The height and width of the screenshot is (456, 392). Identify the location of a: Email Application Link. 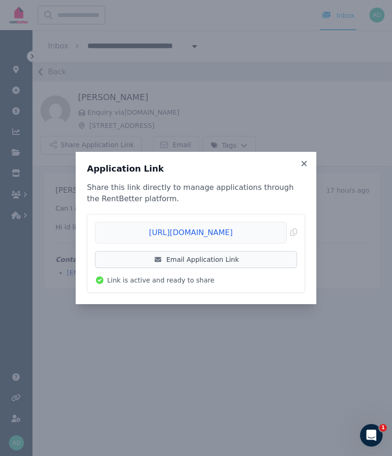
(196, 259).